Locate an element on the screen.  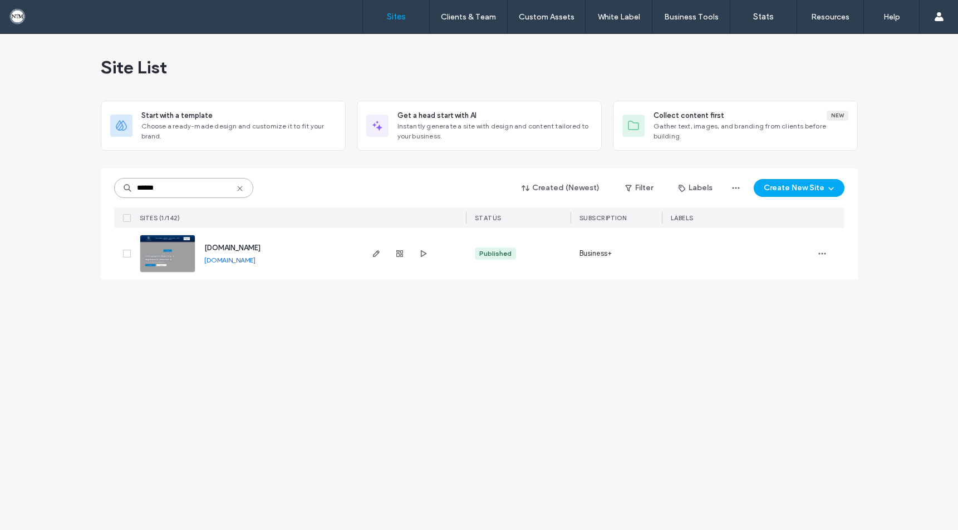
label: Business Tools is located at coordinates (691, 17).